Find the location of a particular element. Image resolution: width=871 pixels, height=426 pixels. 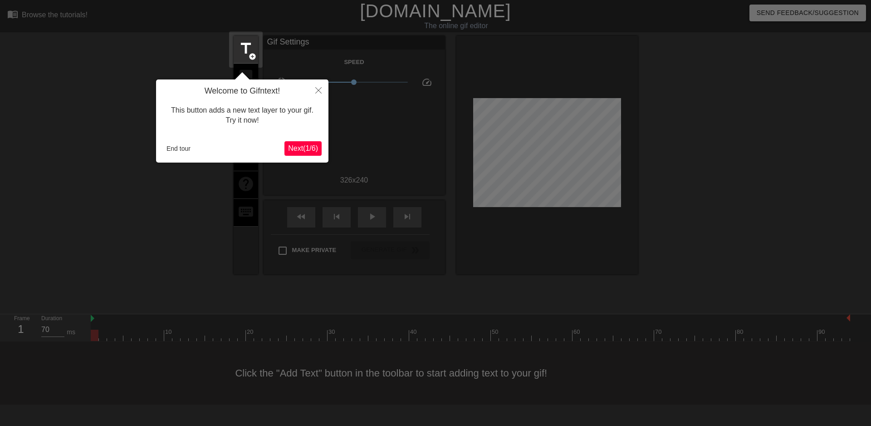

h4: Welcome to Gifntext! is located at coordinates (242, 91).